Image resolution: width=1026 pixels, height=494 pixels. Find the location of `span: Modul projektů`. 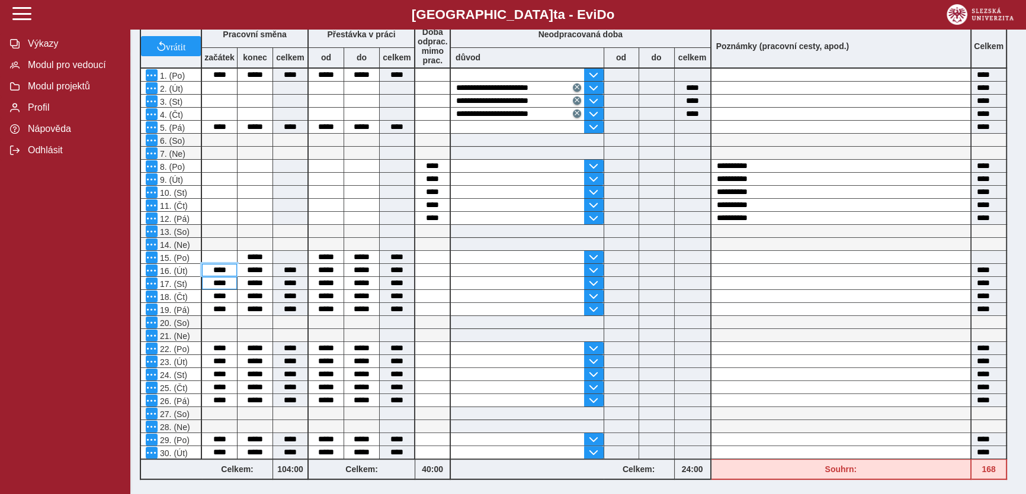

span: Modul projektů is located at coordinates (72, 86).